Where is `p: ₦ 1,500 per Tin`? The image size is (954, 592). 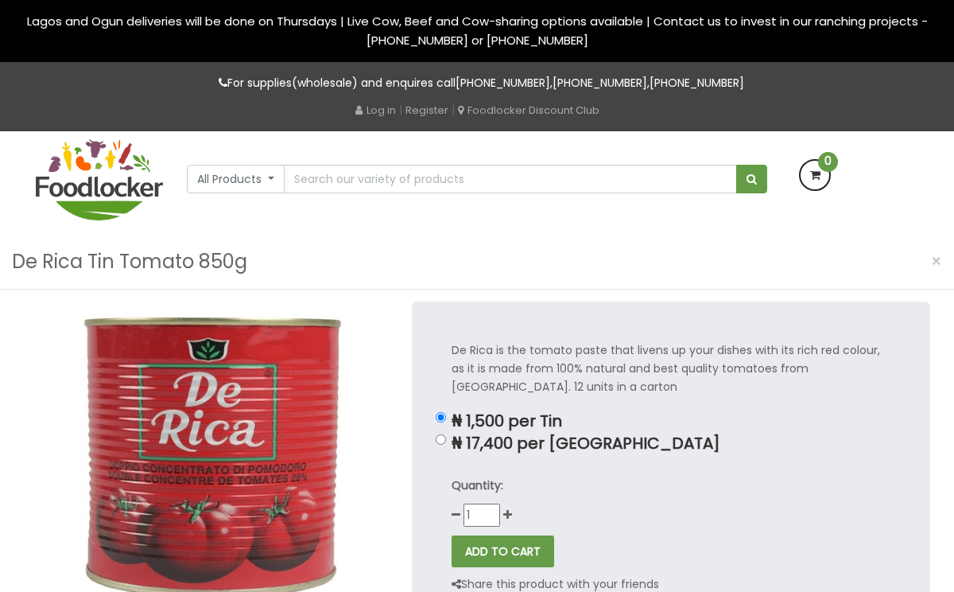 p: ₦ 1,500 per Tin is located at coordinates (671, 421).